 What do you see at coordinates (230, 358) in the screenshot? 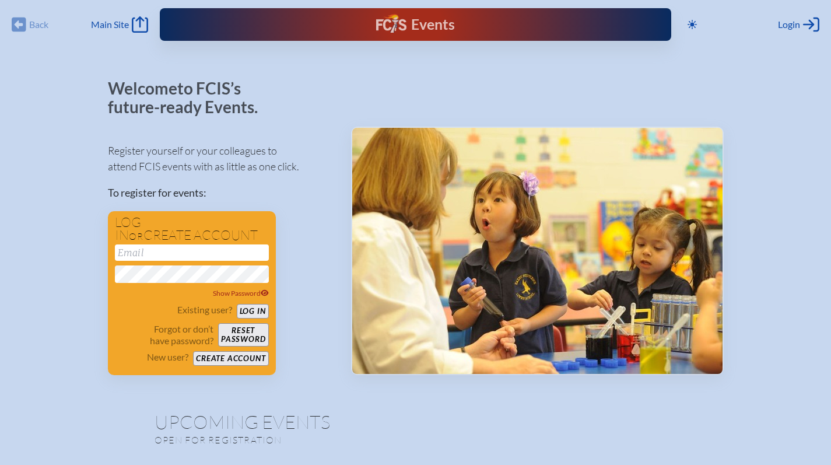
I see `button: Create account` at bounding box center [230, 358].